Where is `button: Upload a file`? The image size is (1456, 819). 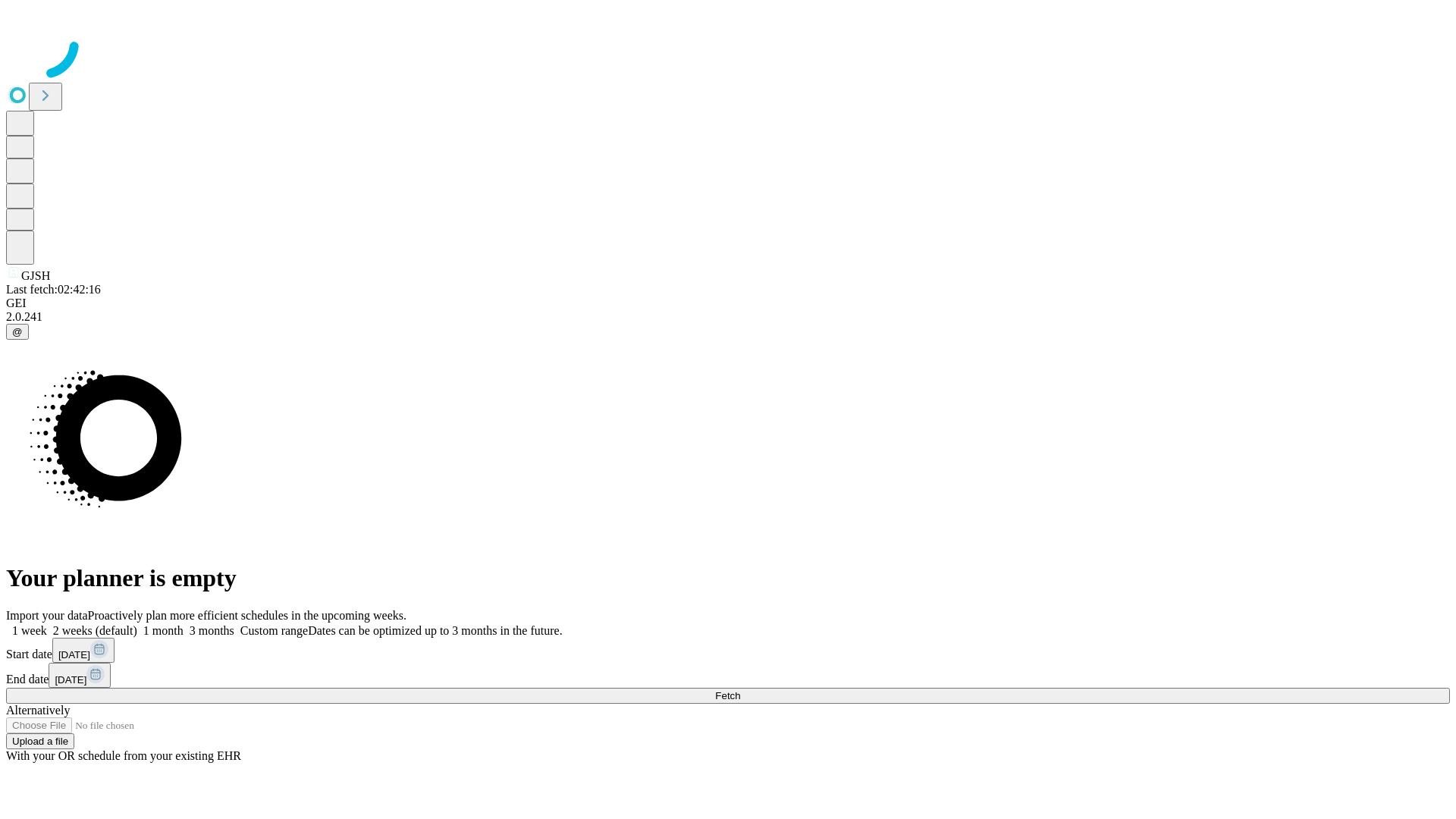 button: Upload a file is located at coordinates (40, 741).